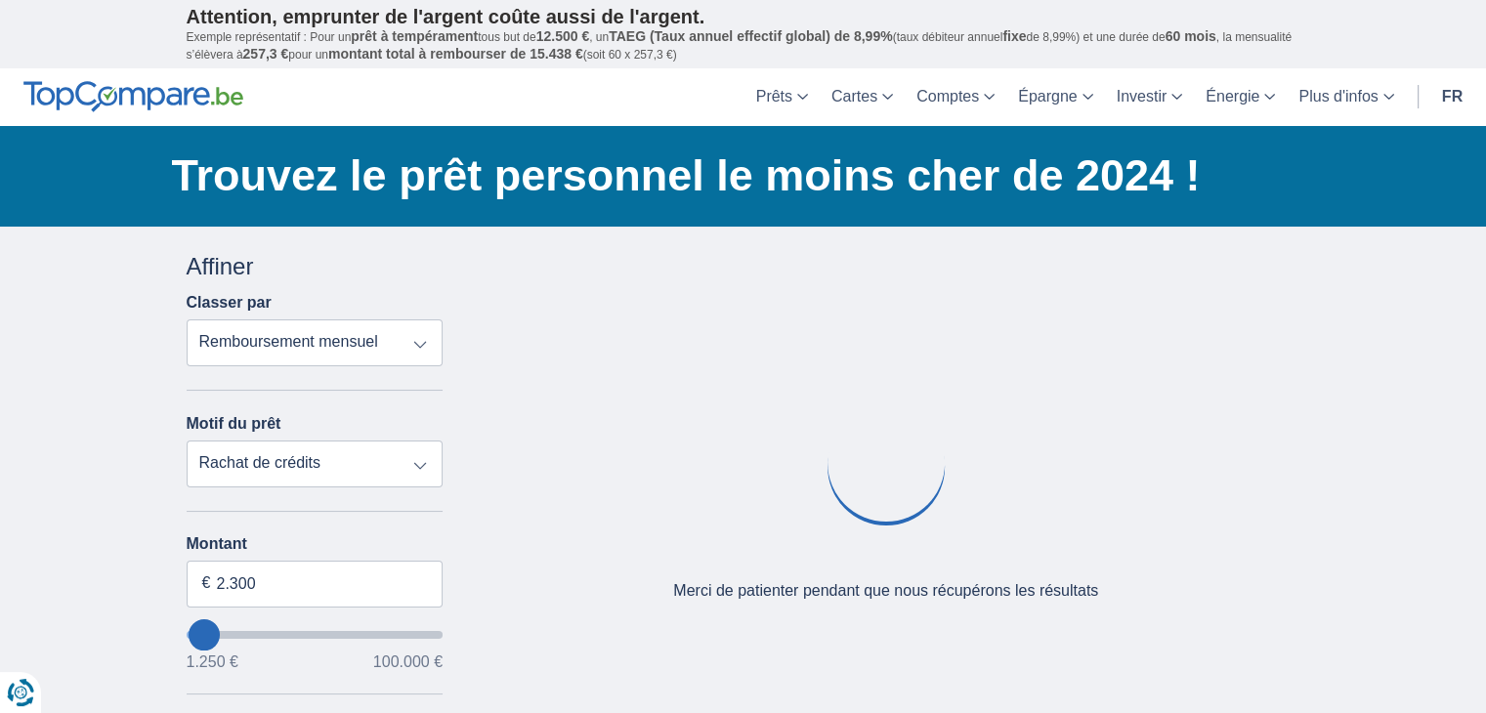  I want to click on label: Motif du prêt, so click(233, 424).